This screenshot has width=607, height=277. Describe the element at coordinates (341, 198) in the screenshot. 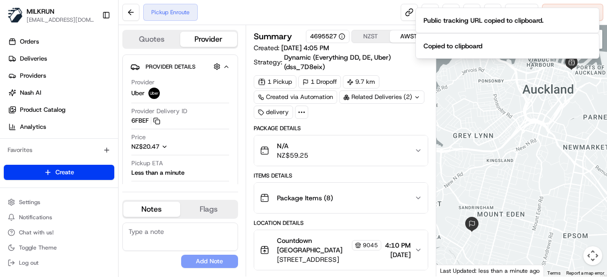

I see `button: Package Items (8)` at that location.